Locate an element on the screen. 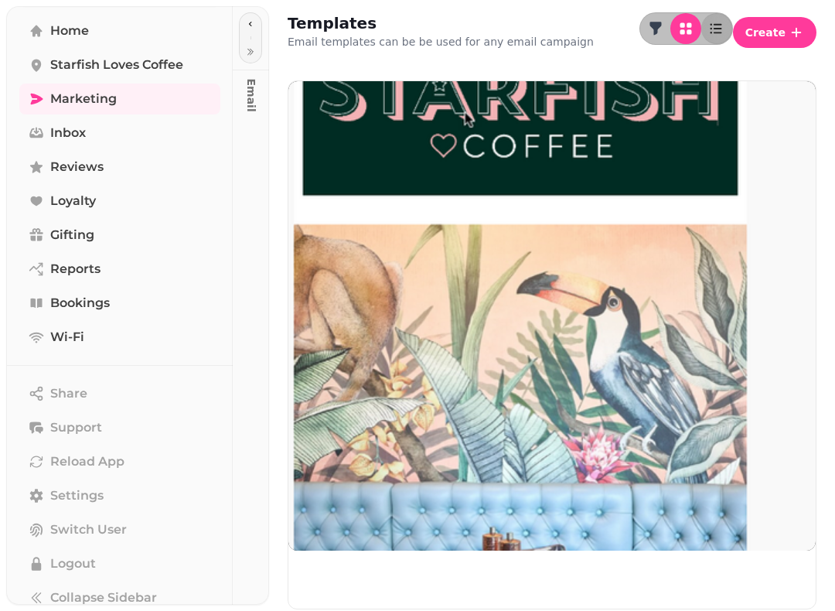 Image resolution: width=835 pixels, height=611 pixels. span: Gifting is located at coordinates (72, 235).